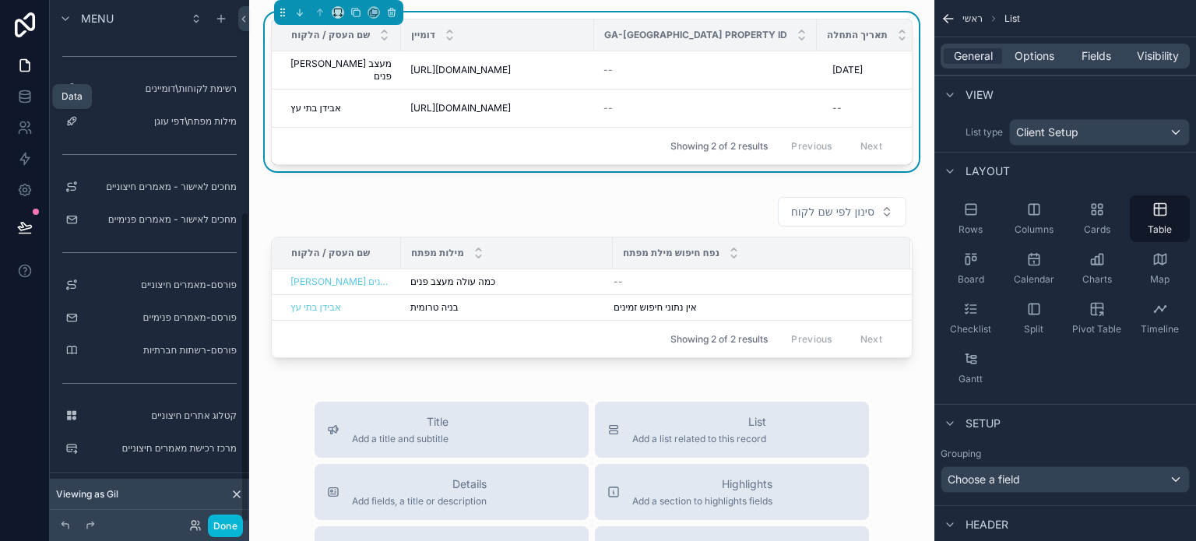 Image resolution: width=1196 pixels, height=541 pixels. I want to click on span: Add a list related to this record, so click(699, 439).